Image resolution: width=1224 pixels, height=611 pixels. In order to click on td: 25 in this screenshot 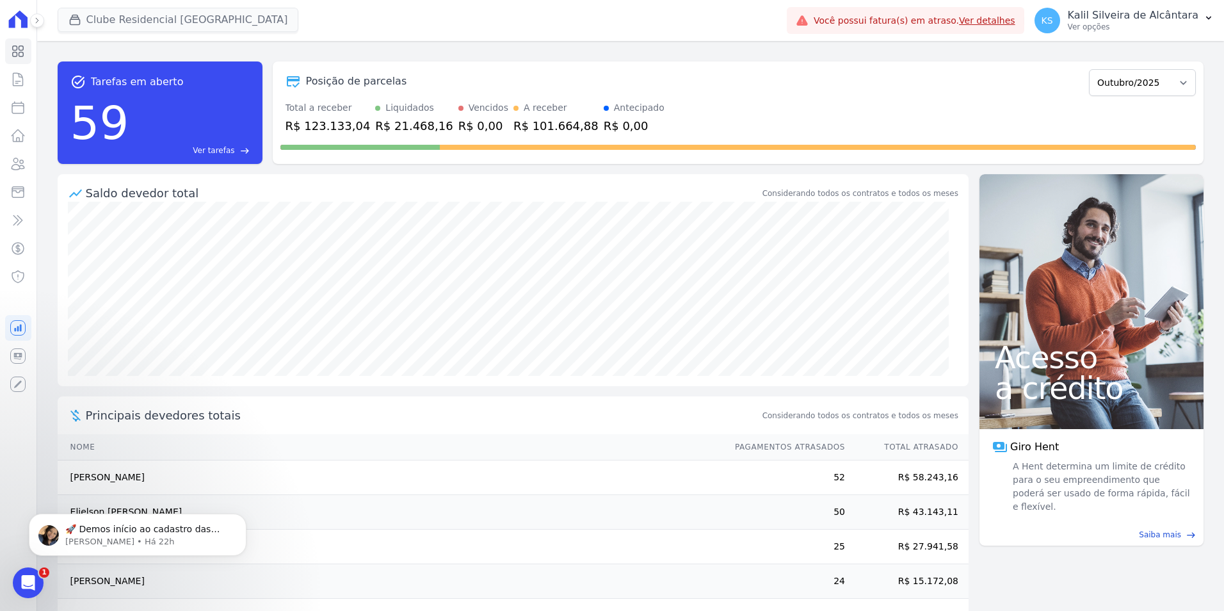, I will do `click(785, 547)`.